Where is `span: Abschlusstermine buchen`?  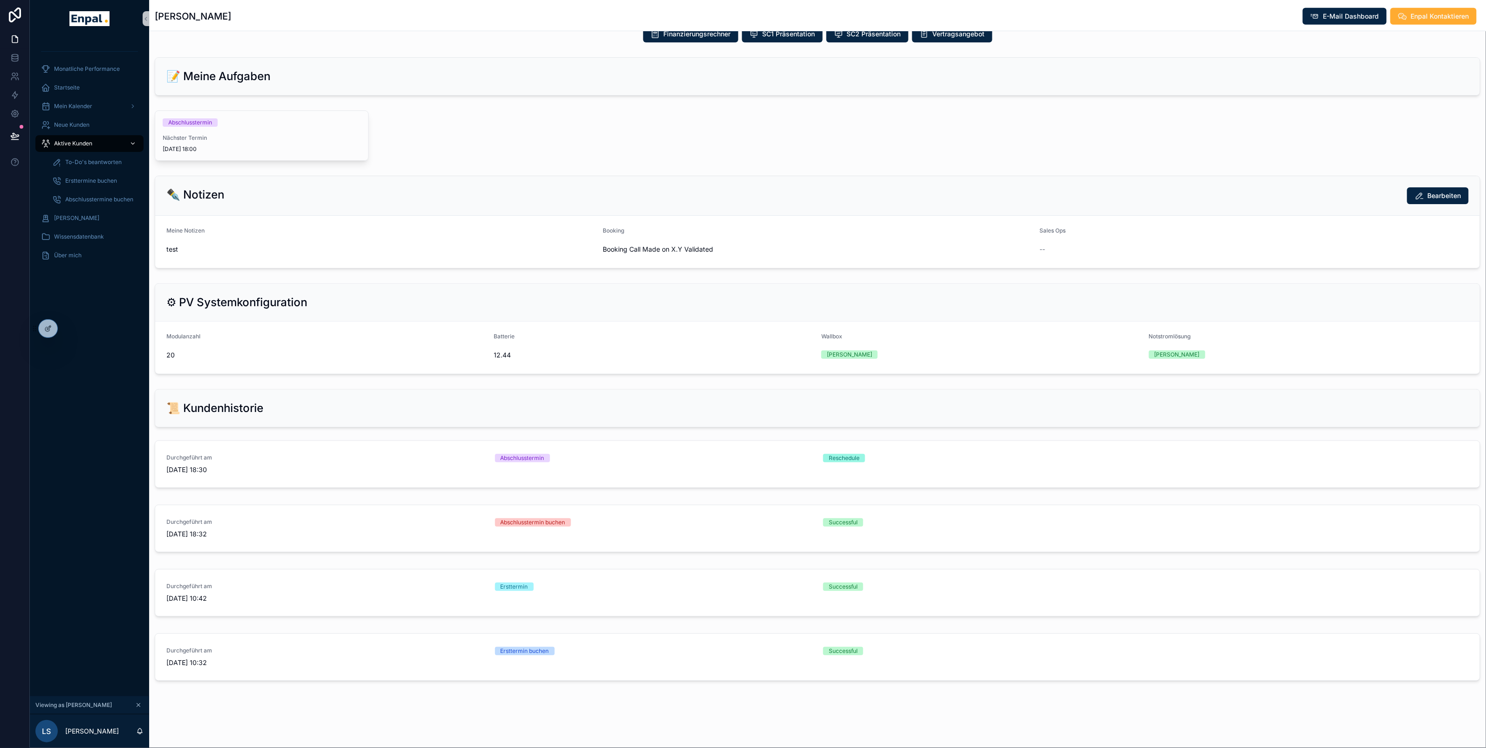 span: Abschlusstermine buchen is located at coordinates (99, 199).